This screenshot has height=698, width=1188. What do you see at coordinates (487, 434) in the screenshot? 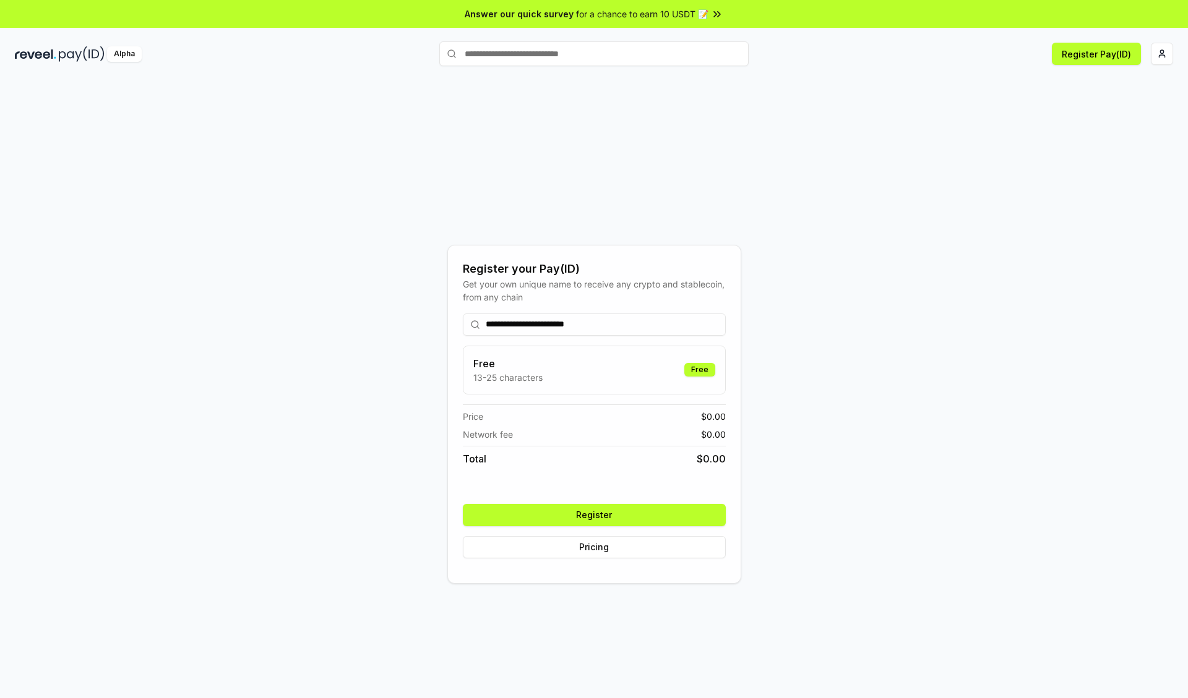
I see `span: Network fee` at bounding box center [487, 434].